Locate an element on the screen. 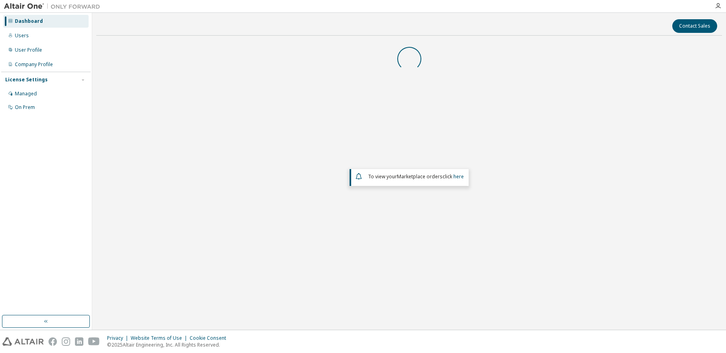 The width and height of the screenshot is (726, 353). div: Users is located at coordinates (22, 36).